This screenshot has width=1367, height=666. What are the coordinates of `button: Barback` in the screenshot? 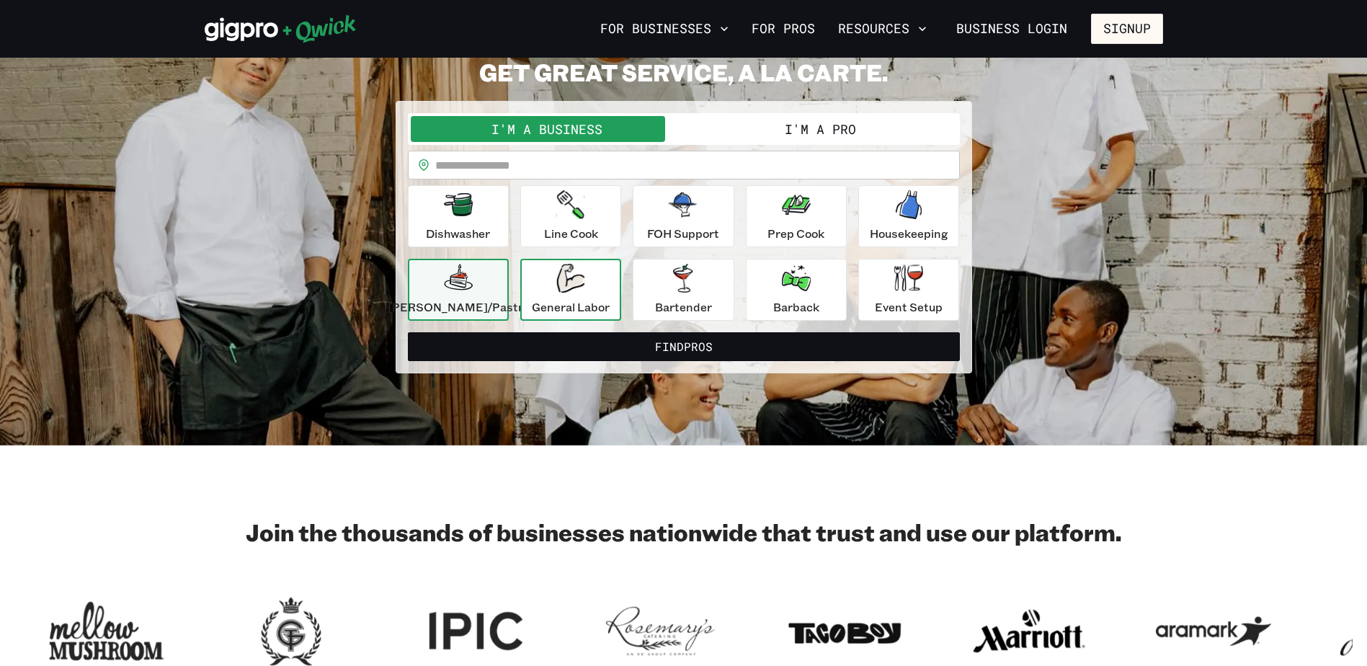 It's located at (796, 290).